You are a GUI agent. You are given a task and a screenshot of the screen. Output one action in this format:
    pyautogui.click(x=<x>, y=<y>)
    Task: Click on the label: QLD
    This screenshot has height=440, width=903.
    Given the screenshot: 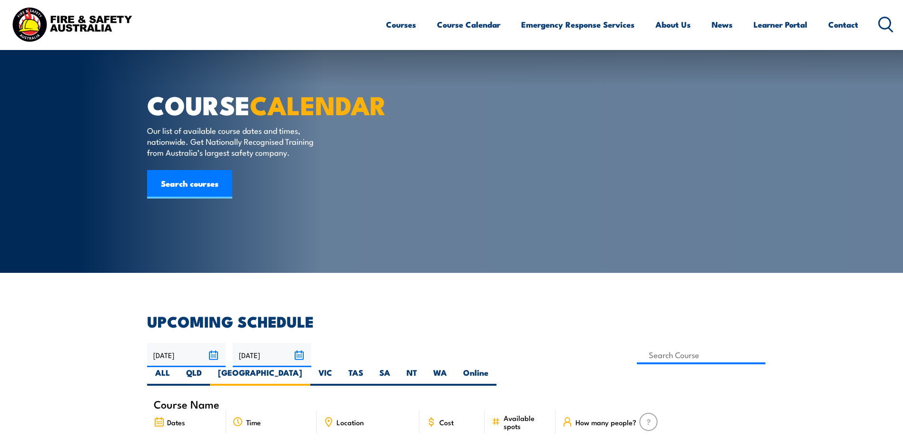 What is the action you would take?
    pyautogui.click(x=194, y=376)
    